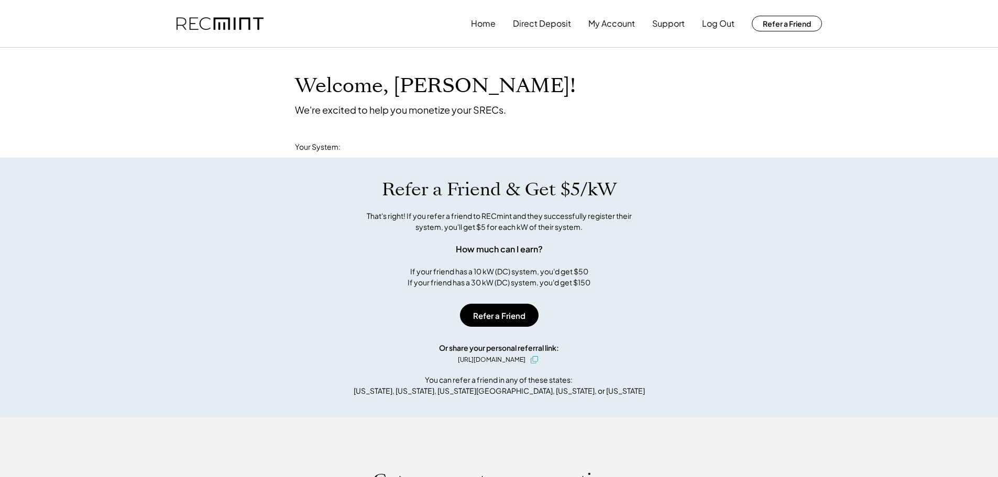  What do you see at coordinates (535, 360) in the screenshot?
I see `button: click to copy` at bounding box center [535, 360].